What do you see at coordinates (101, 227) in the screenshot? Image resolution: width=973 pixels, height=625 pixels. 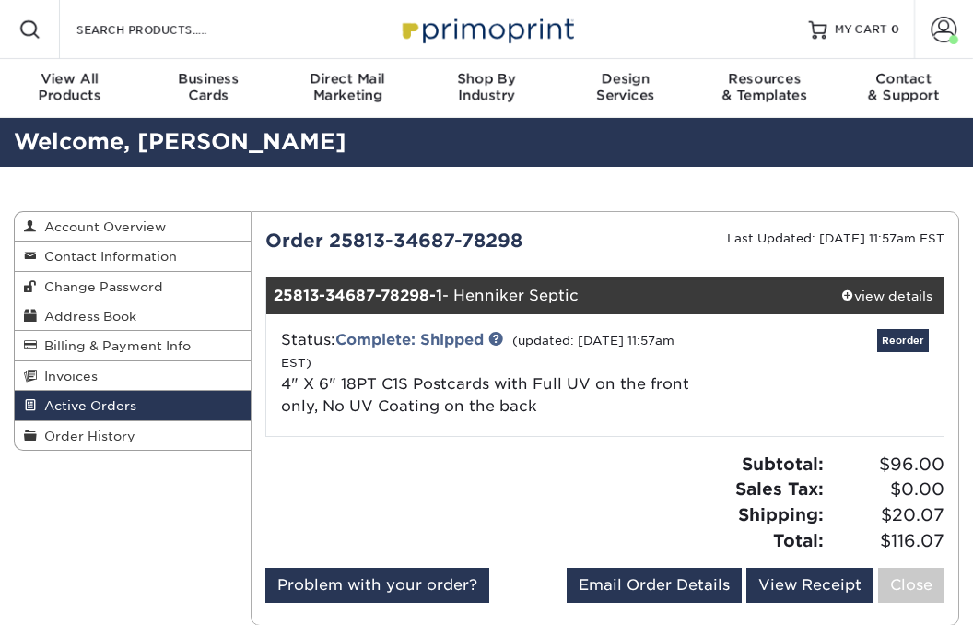 I see `span: Account Overview` at bounding box center [101, 227].